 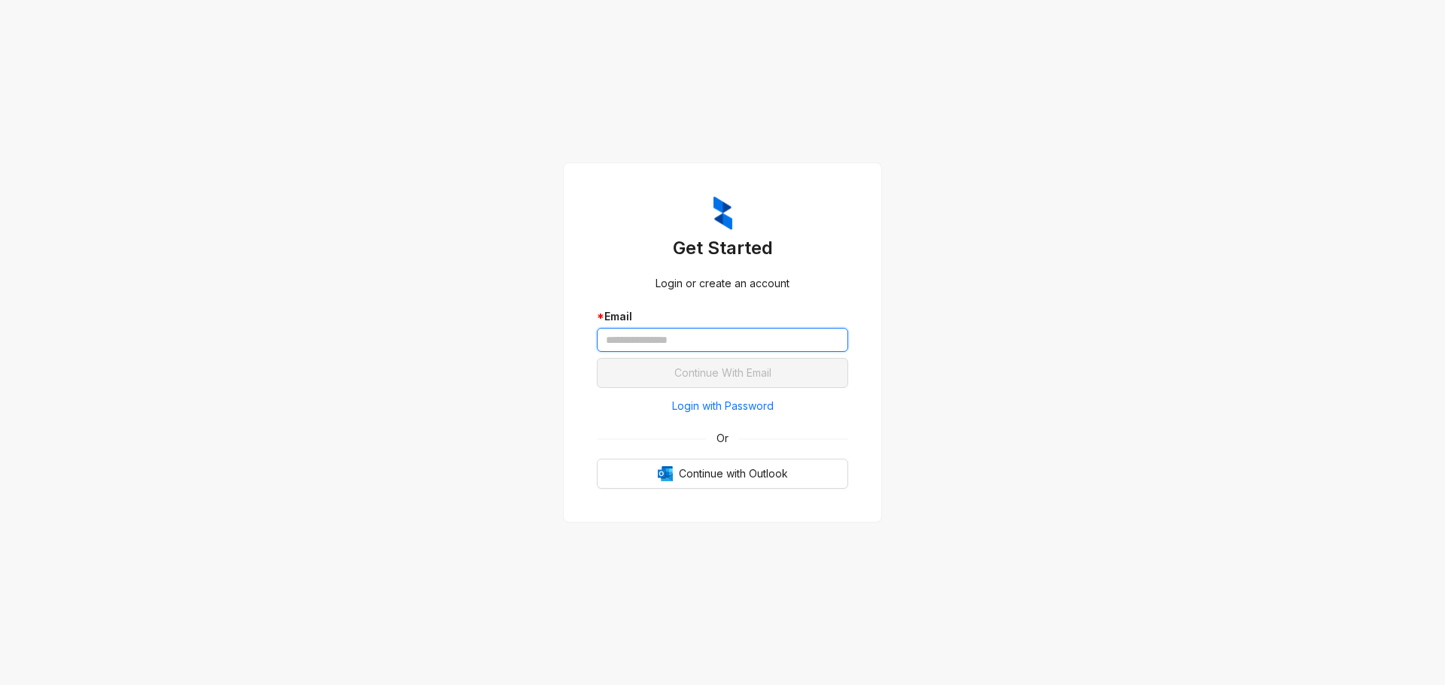 I want to click on img: ZumaIcon, so click(x=722, y=214).